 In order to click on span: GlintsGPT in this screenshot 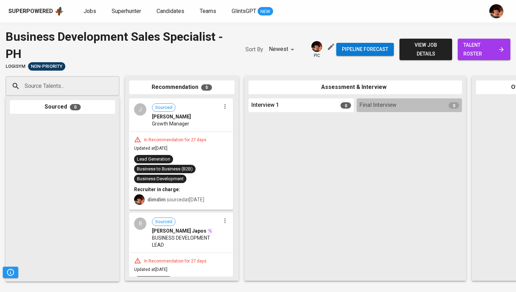, I will do `click(244, 11)`.